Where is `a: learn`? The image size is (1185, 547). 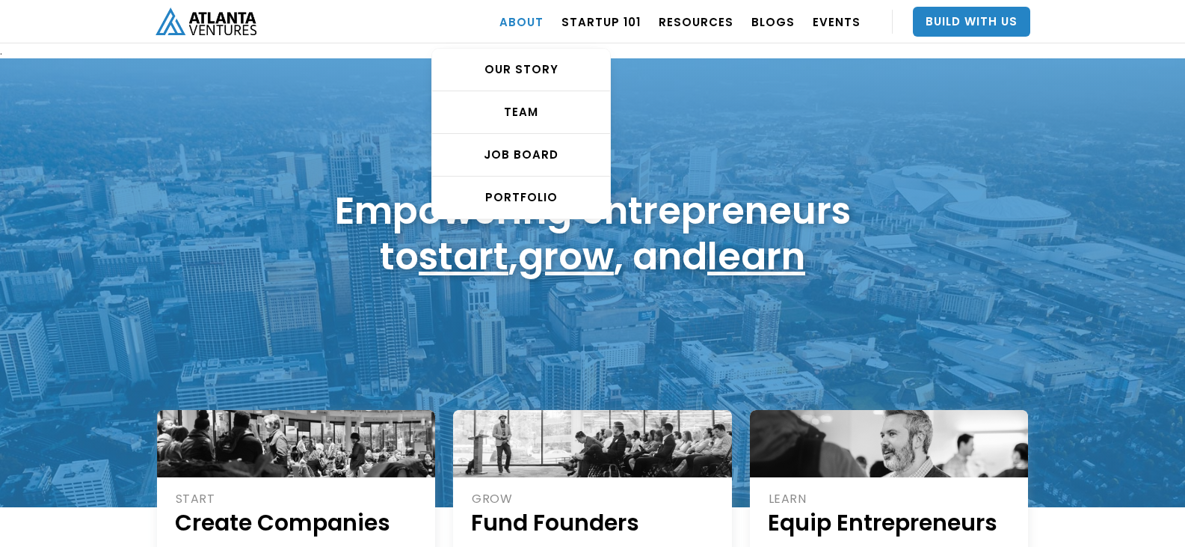
a: learn is located at coordinates (756, 256).